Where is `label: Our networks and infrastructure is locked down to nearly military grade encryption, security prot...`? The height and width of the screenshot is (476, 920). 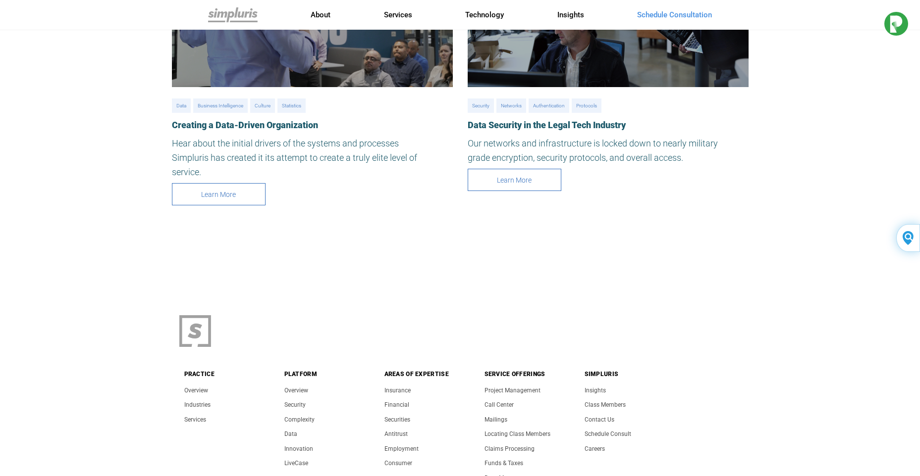 label: Our networks and infrastructure is locked down to nearly military grade encryption, security prot... is located at coordinates (608, 151).